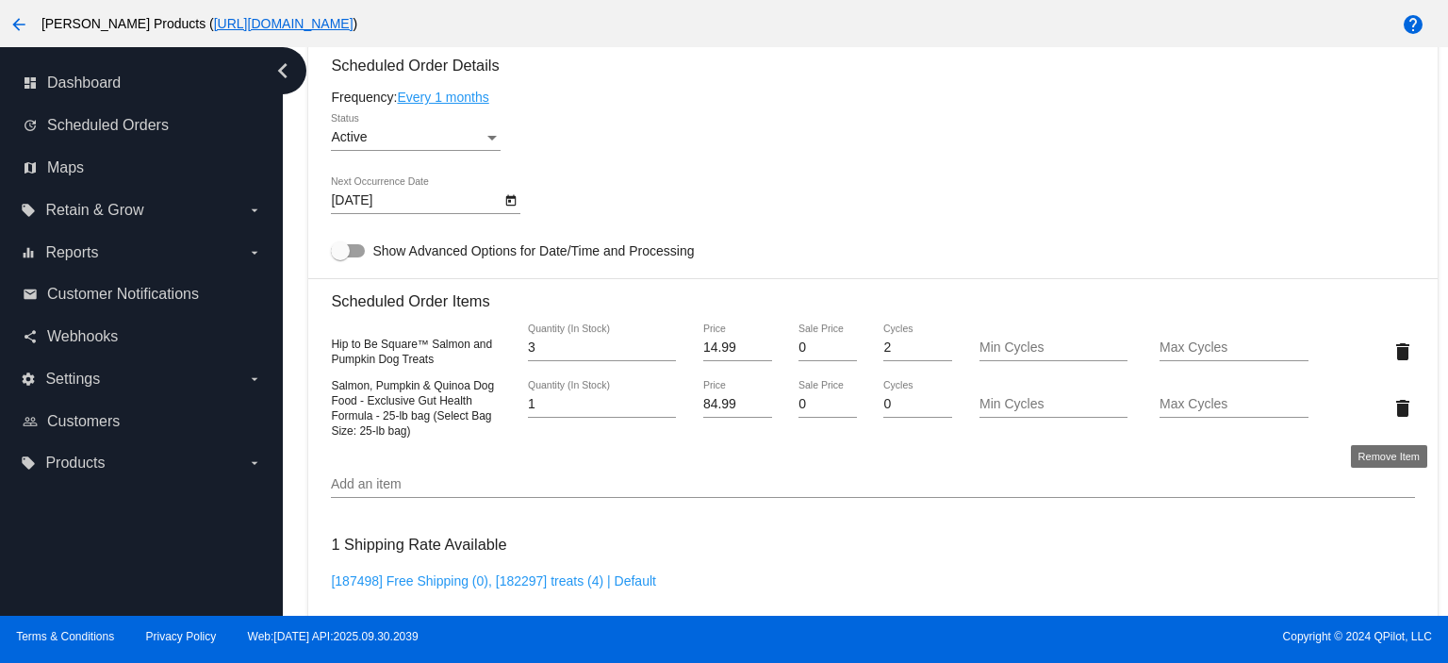 This screenshot has height=663, width=1448. What do you see at coordinates (65, 636) in the screenshot?
I see `a: Terms & Conditions` at bounding box center [65, 636].